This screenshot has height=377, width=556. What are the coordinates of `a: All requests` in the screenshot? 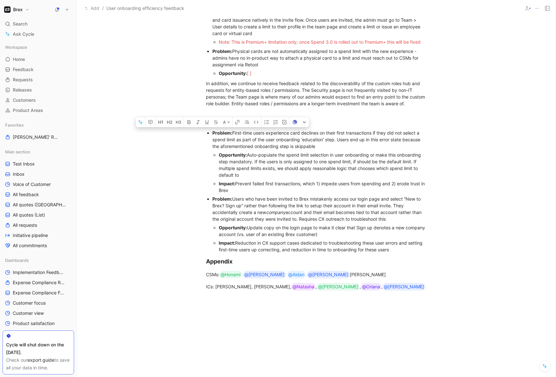 It's located at (38, 225).